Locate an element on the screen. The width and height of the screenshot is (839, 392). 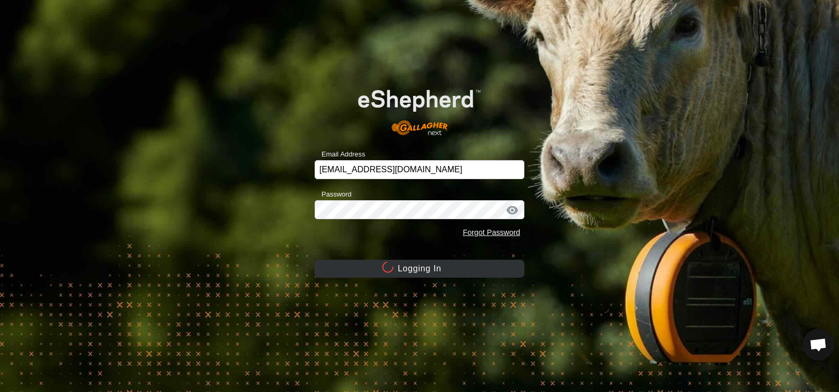
img: E-shepherd Logo is located at coordinates (419, 108).